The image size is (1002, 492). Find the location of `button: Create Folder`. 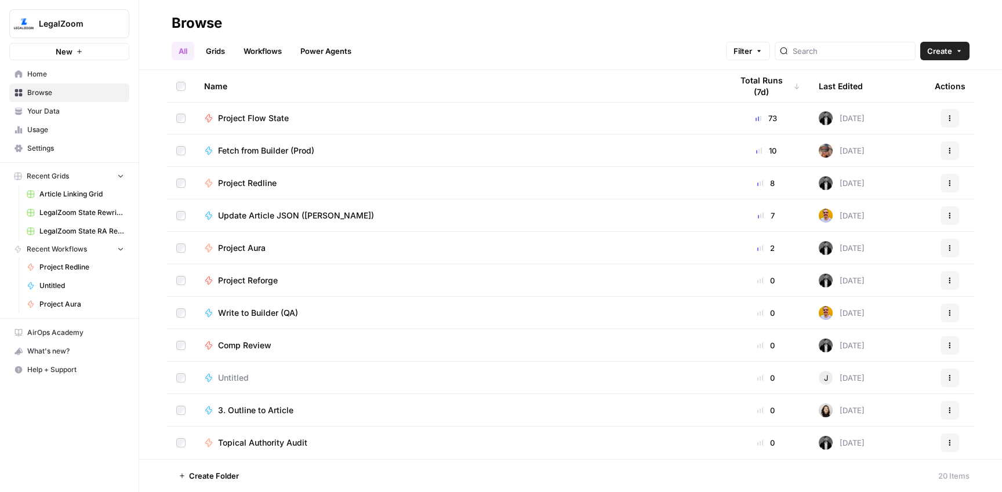

button: Create Folder is located at coordinates (209, 476).